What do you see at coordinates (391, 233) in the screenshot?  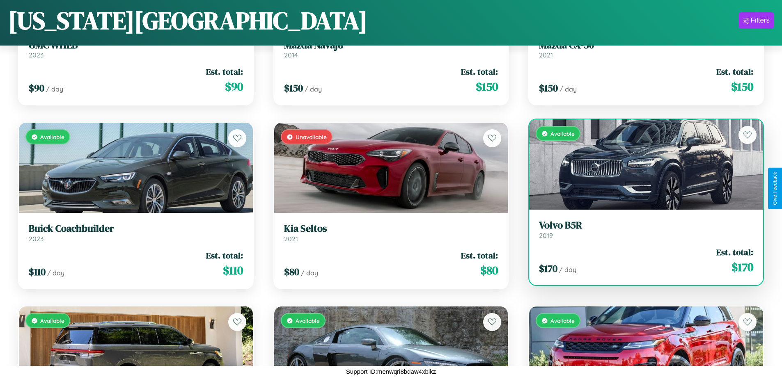 I see `a: Kia Seltos2021` at bounding box center [391, 233].